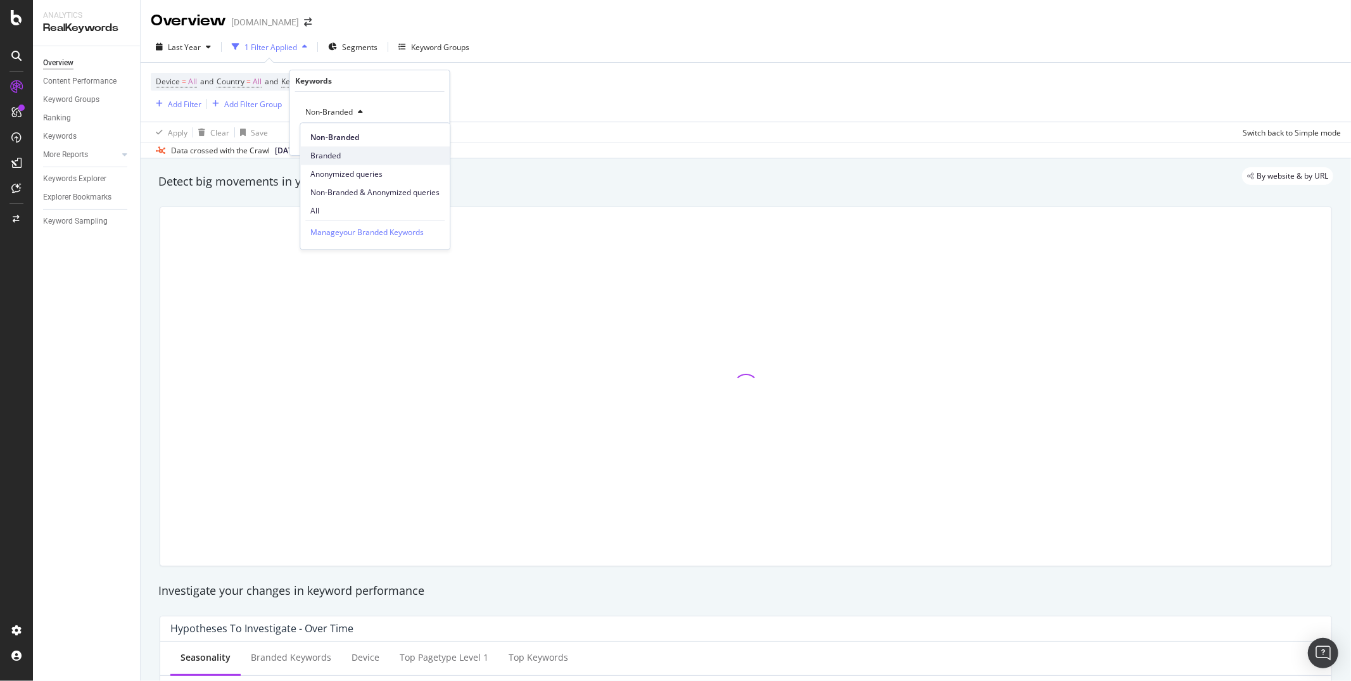  What do you see at coordinates (315, 139) in the screenshot?
I see `button: Cancel` at bounding box center [315, 139].